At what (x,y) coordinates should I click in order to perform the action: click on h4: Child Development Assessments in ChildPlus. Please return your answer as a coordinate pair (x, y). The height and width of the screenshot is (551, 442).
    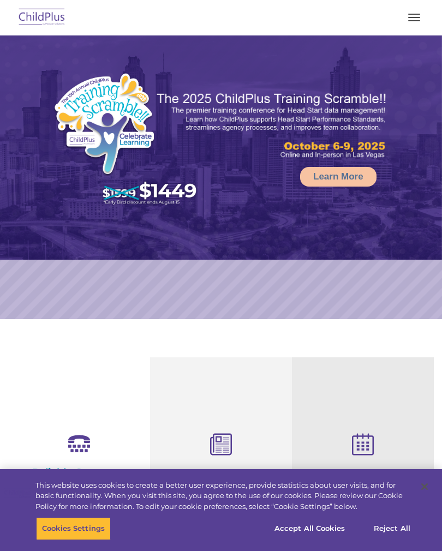
    Looking at the image, I should click on (221, 486).